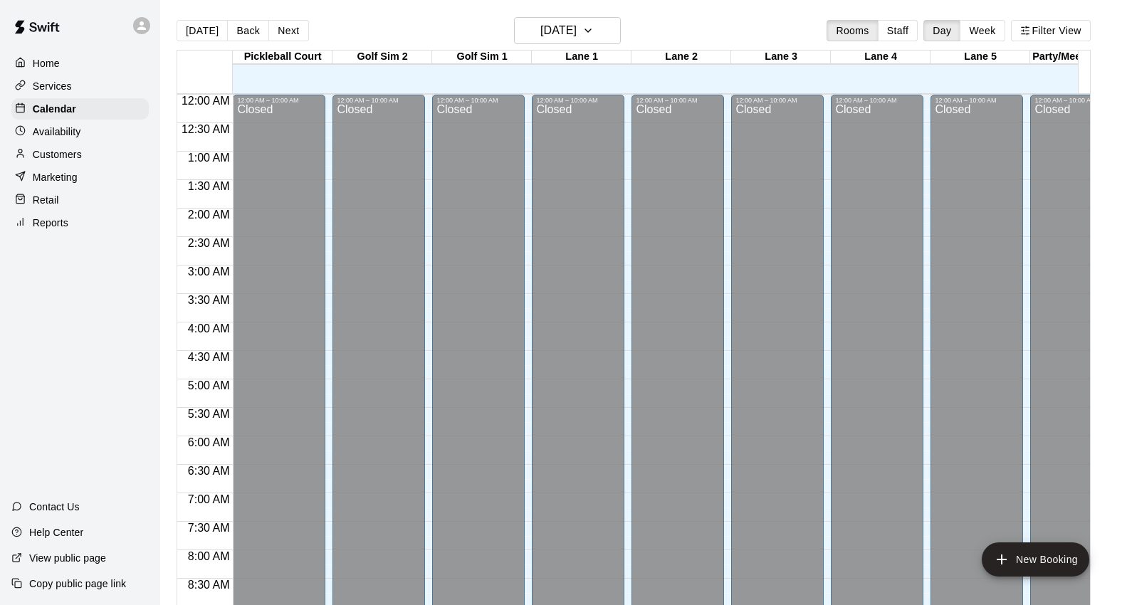 The width and height of the screenshot is (1127, 605). Describe the element at coordinates (80, 155) in the screenshot. I see `a: Customers` at that location.